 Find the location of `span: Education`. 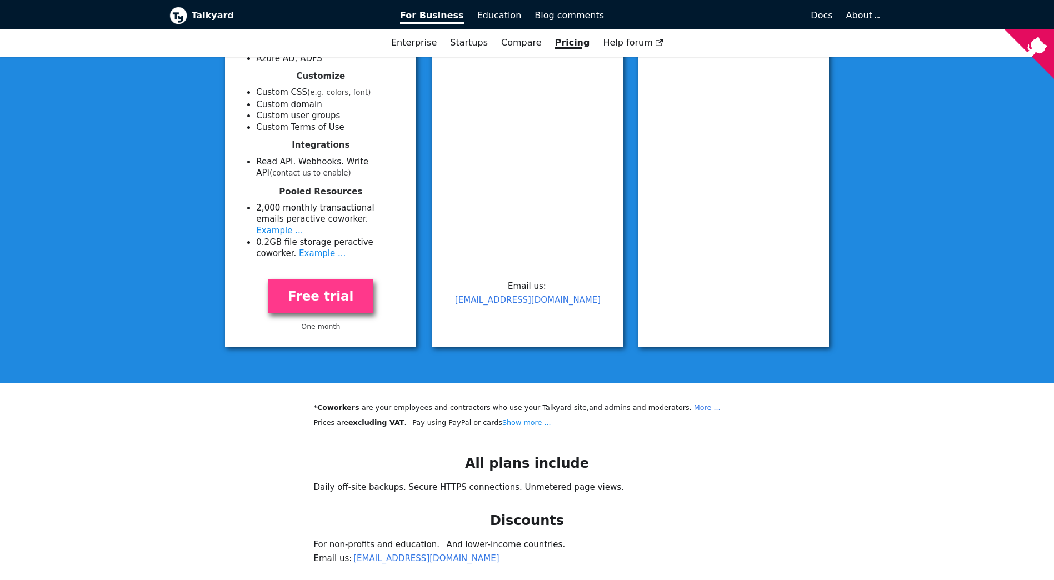

span: Education is located at coordinates (500, 15).